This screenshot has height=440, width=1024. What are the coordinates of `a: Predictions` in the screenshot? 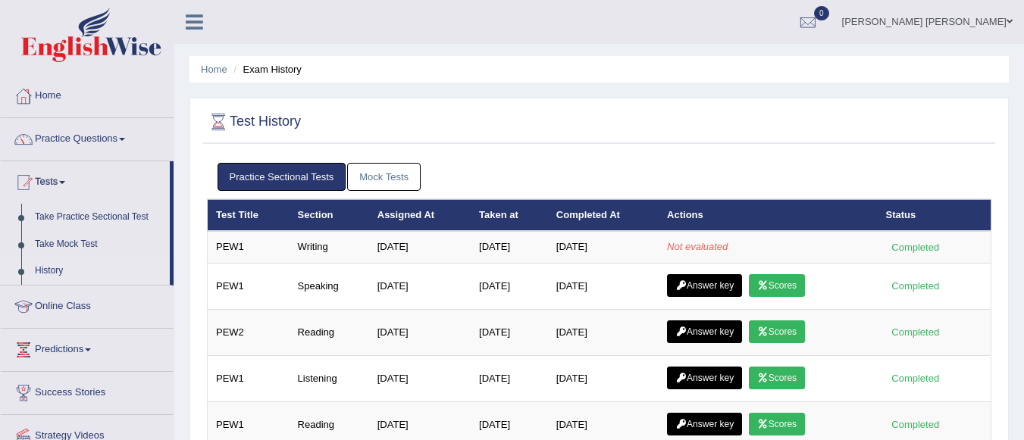 It's located at (87, 348).